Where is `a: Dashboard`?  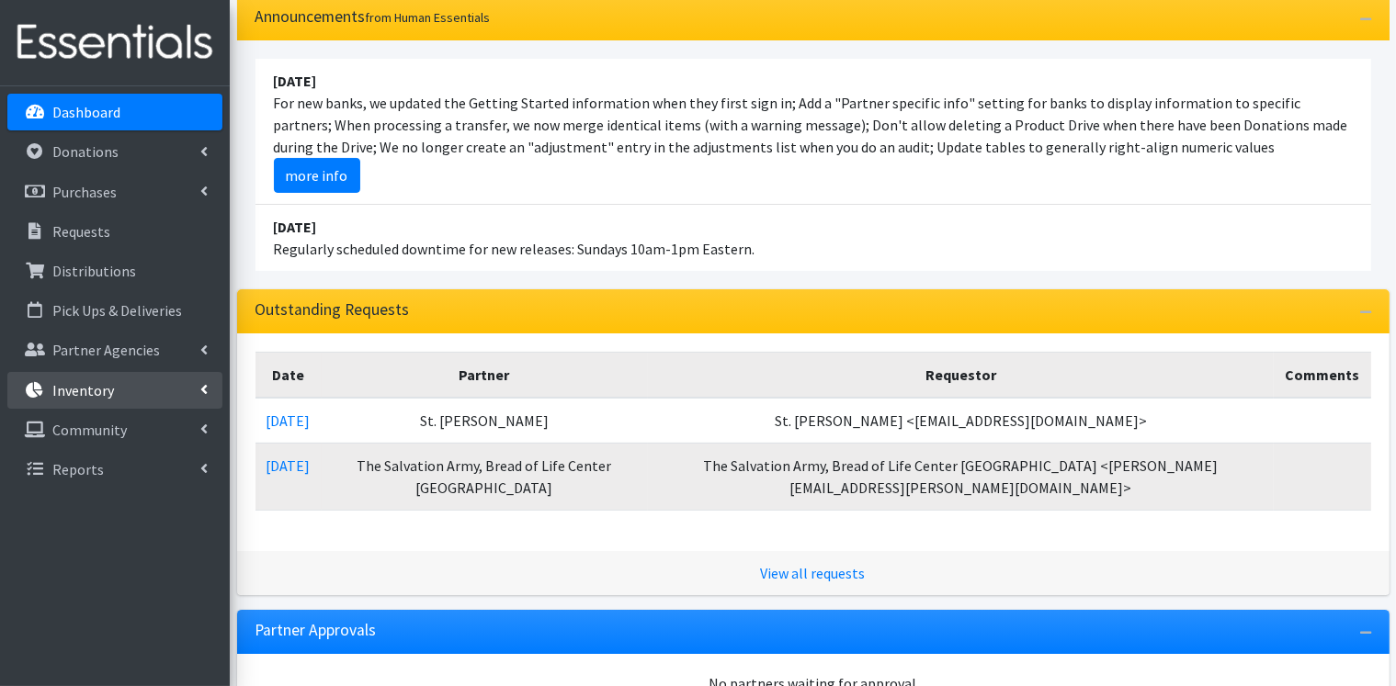
a: Dashboard is located at coordinates (115, 112).